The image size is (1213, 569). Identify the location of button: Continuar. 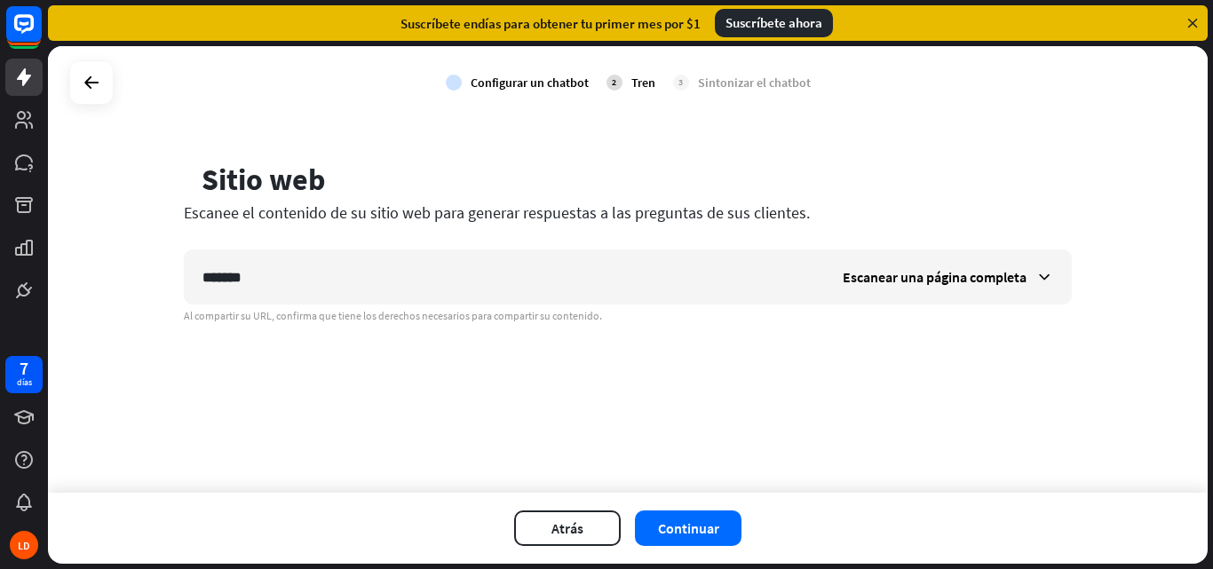
(688, 528).